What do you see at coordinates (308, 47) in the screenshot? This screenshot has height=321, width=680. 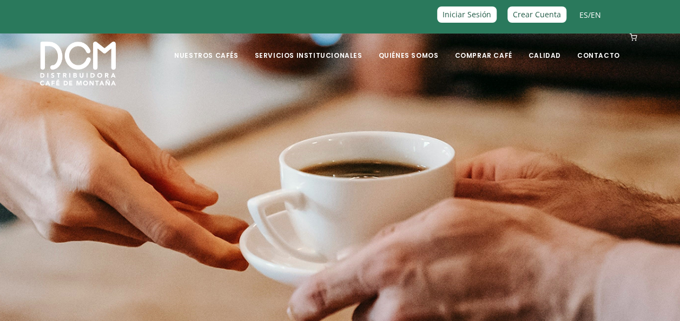 I see `a: Servicios Institucionales` at bounding box center [308, 47].